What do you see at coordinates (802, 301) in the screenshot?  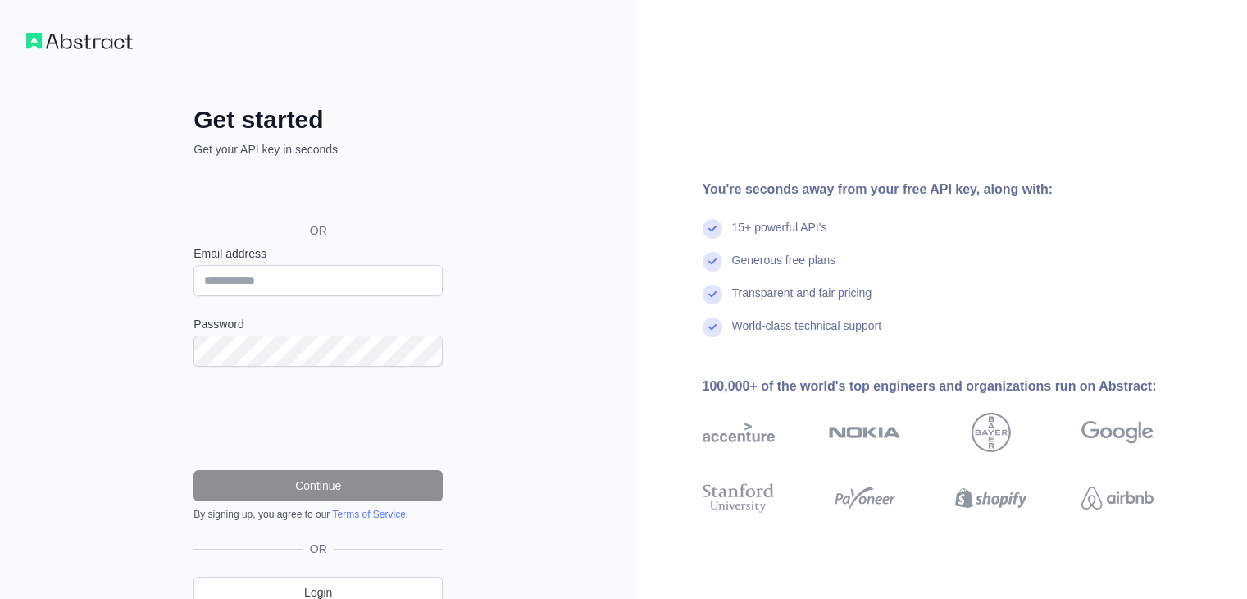 I see `div: Transparent and fair pricing` at bounding box center [802, 301].